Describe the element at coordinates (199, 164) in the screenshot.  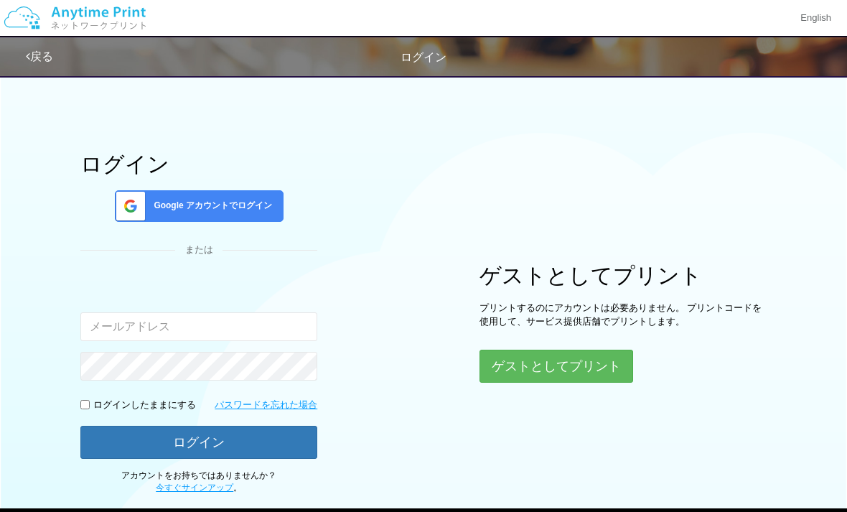
I see `h1: ログイン` at that location.